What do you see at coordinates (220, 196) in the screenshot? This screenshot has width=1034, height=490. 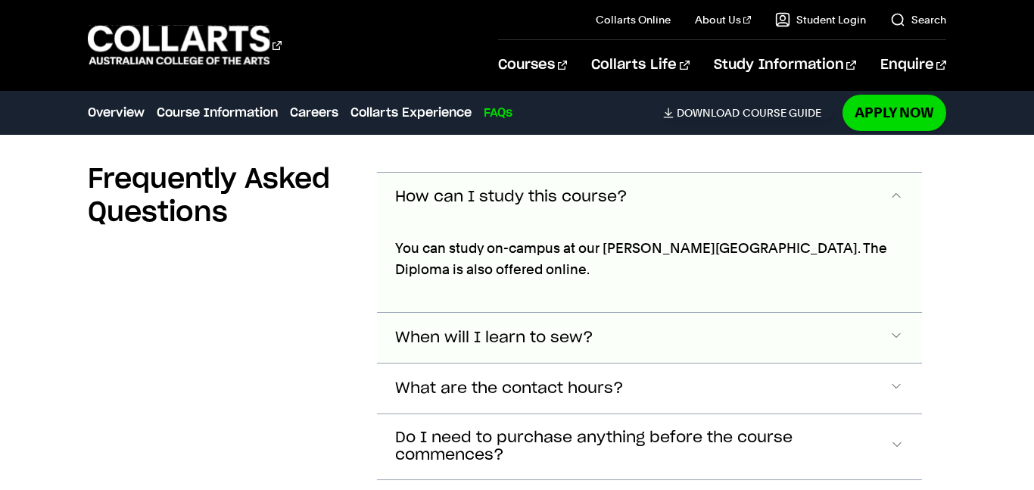 I see `h2: Frequently Asked Questions` at bounding box center [220, 196].